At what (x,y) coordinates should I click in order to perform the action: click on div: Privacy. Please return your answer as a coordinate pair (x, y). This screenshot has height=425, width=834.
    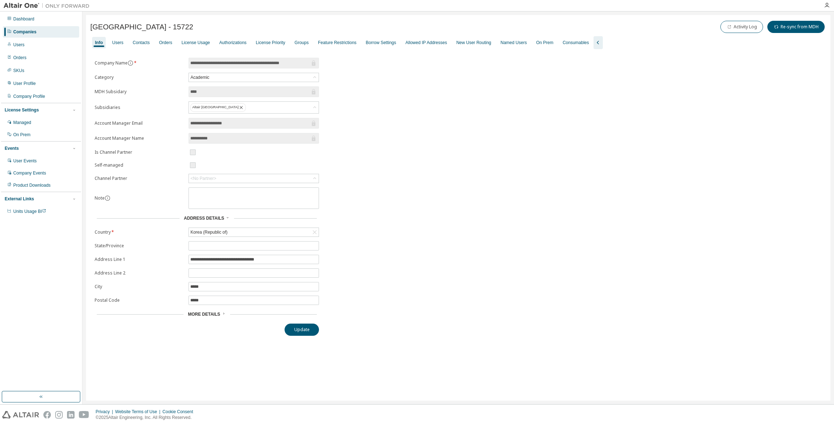
    Looking at the image, I should click on (105, 412).